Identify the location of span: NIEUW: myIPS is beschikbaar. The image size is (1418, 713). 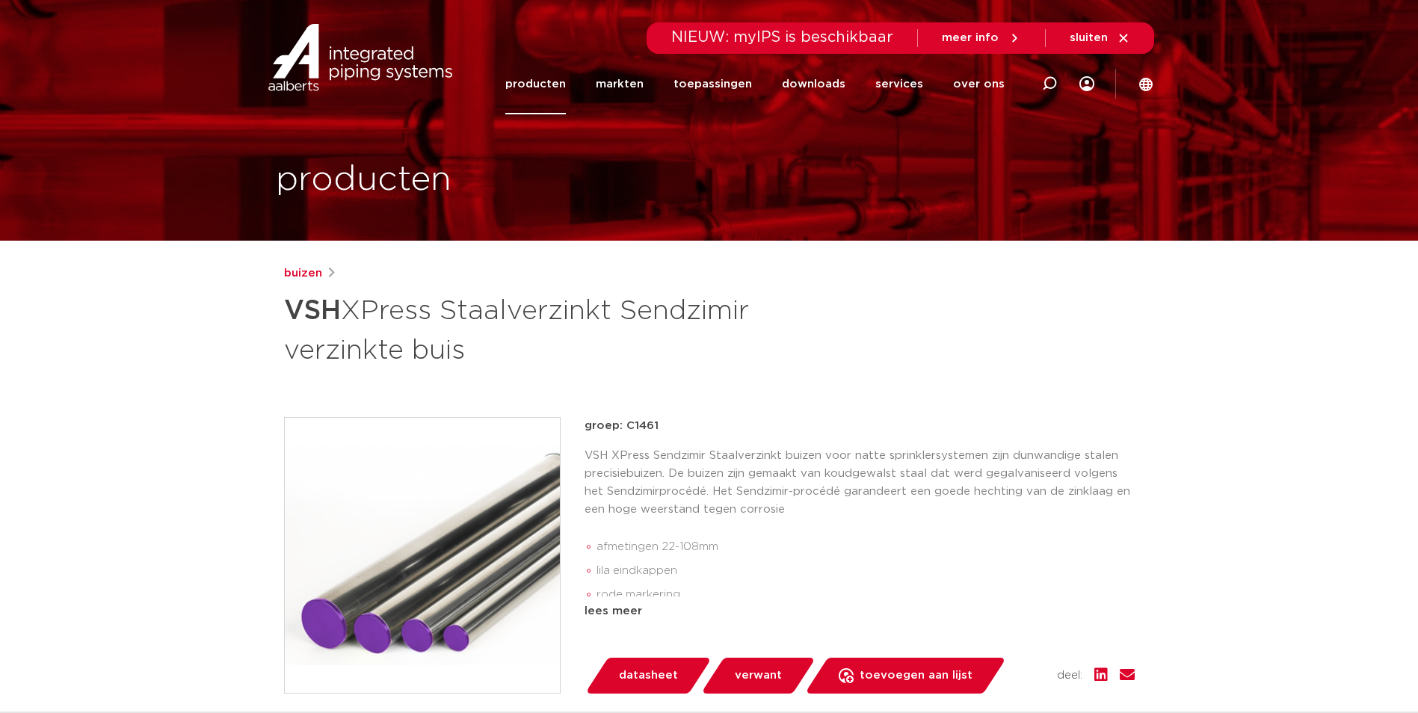
(782, 37).